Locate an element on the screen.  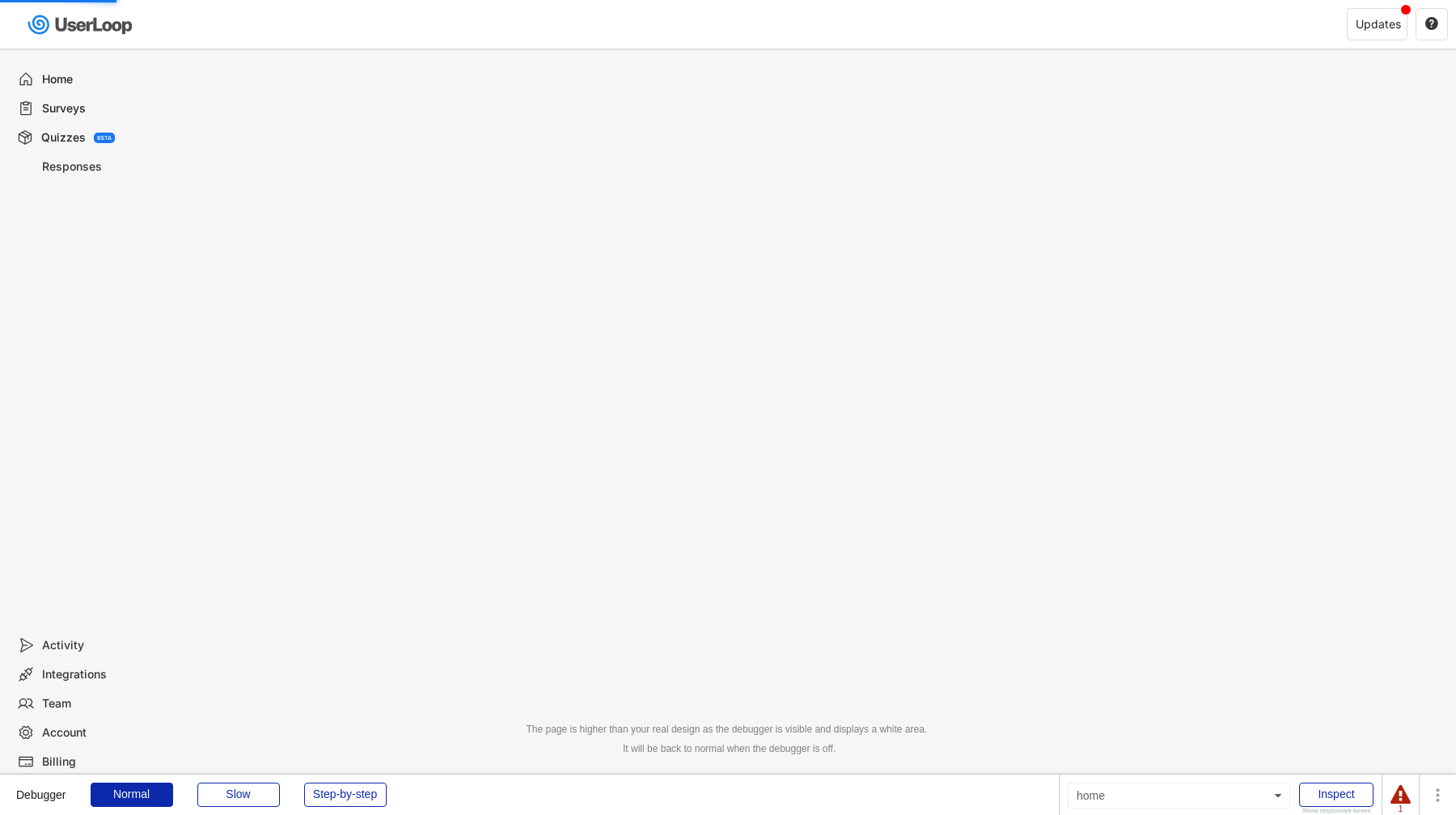
div: Surveys is located at coordinates (95, 109).